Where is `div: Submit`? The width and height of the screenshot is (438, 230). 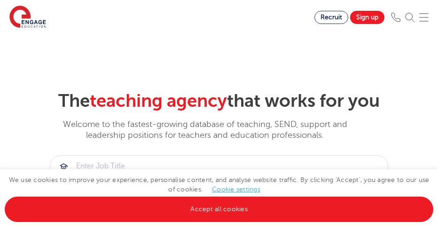
div: Submit is located at coordinates (219, 166).